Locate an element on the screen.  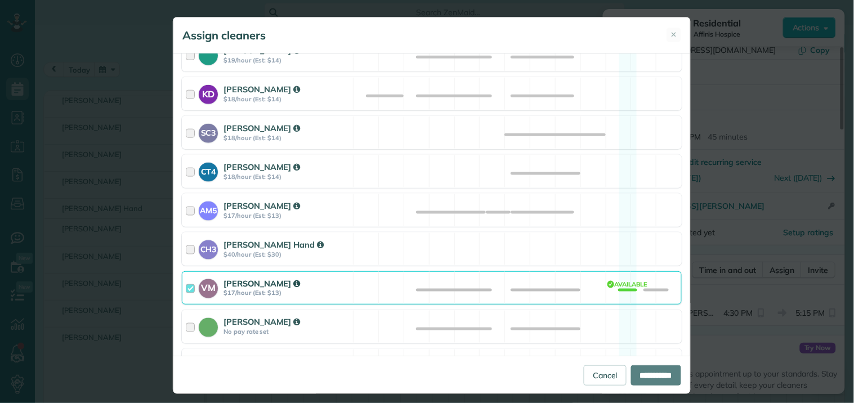
a: Cancel is located at coordinates (605, 375).